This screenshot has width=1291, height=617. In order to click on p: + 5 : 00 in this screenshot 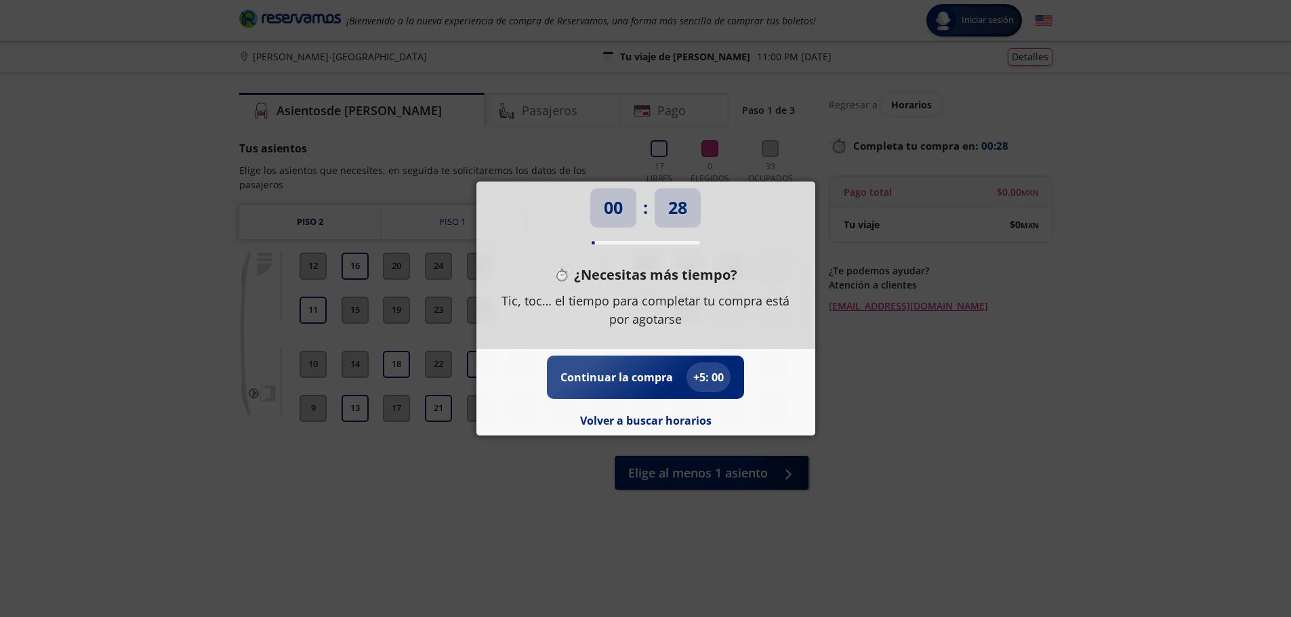, I will do `click(708, 378)`.